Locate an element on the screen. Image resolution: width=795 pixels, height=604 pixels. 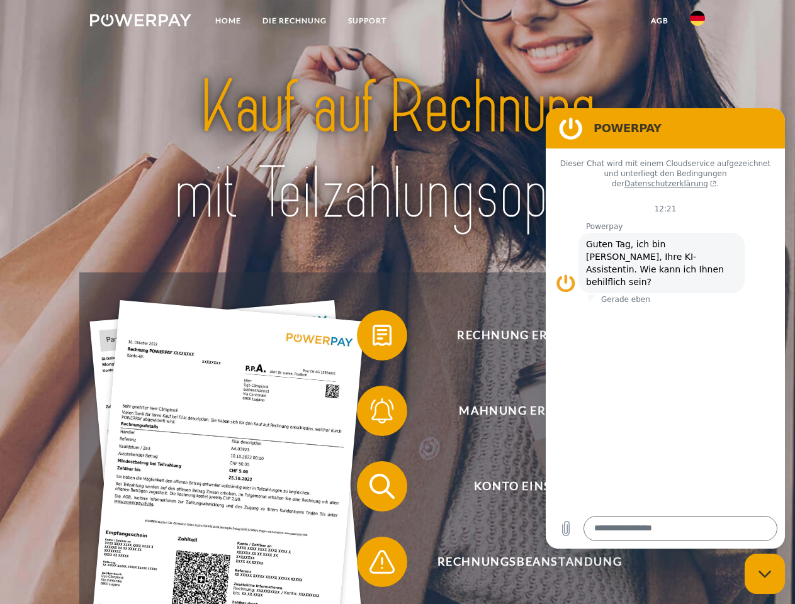
img: title-powerpay_de.svg is located at coordinates (397, 150).